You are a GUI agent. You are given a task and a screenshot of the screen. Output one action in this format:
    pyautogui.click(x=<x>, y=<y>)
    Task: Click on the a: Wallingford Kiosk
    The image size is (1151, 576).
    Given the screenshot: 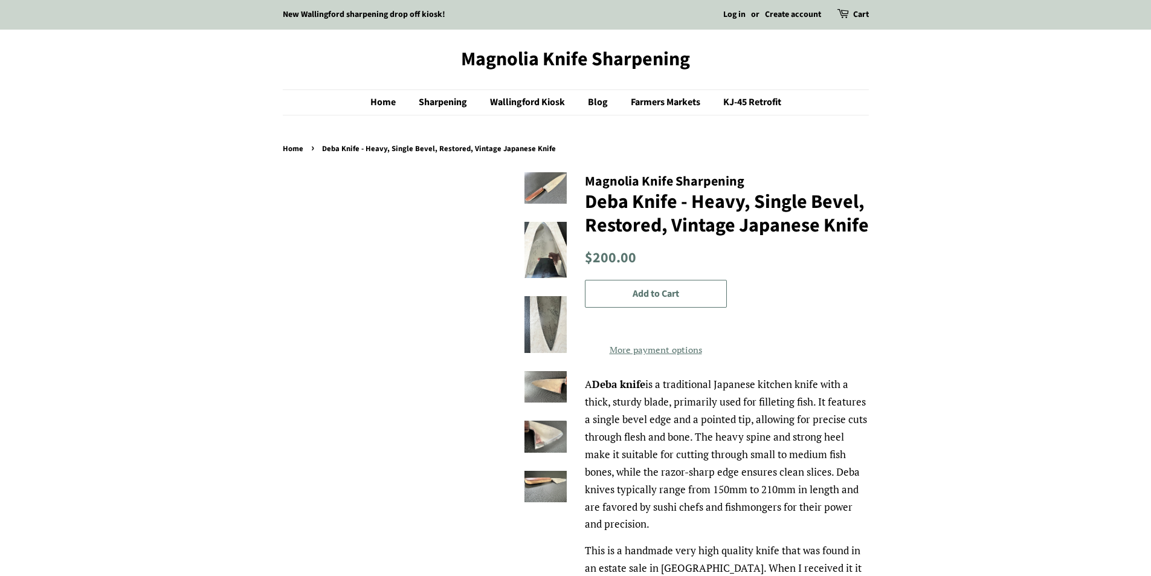 What is the action you would take?
    pyautogui.click(x=529, y=102)
    